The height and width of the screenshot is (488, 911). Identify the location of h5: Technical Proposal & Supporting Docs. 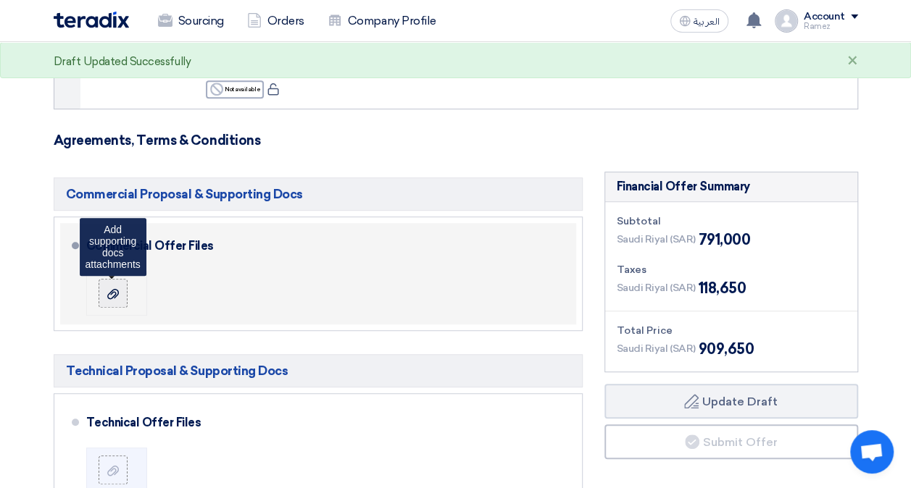
(318, 371).